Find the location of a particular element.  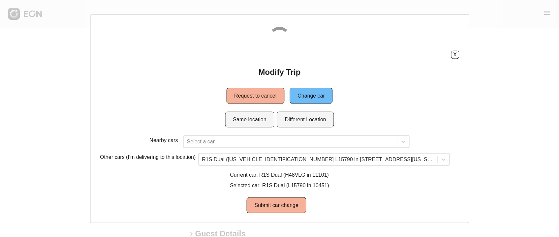

button: X is located at coordinates (455, 54).